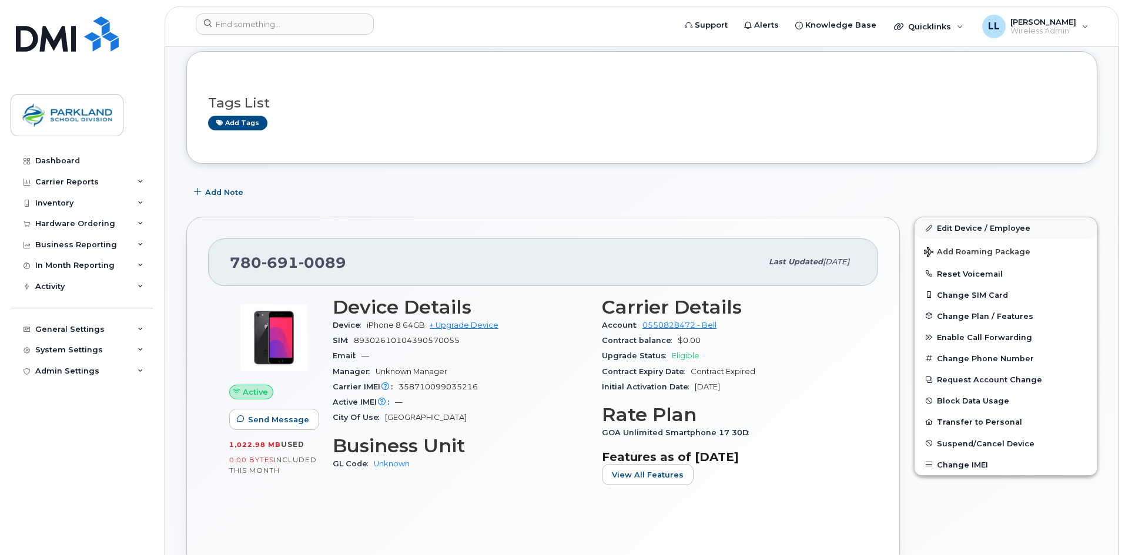  What do you see at coordinates (364, 402) in the screenshot?
I see `span: Active IMEI` at bounding box center [364, 402].